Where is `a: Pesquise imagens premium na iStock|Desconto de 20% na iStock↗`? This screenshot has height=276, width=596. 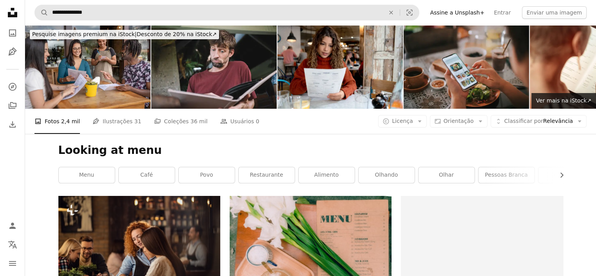 a: Pesquise imagens premium na iStock|Desconto de 20% na iStock↗ is located at coordinates (124, 34).